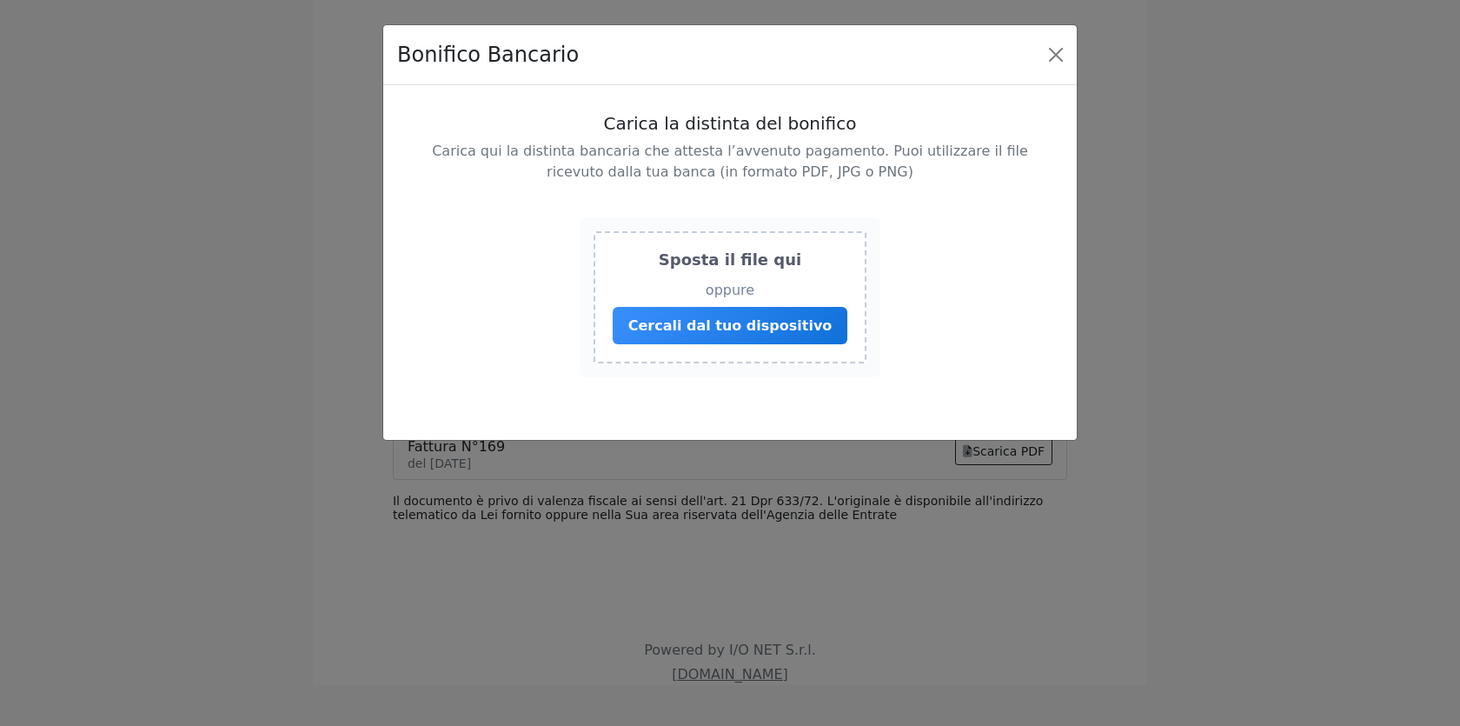  Describe the element at coordinates (730, 123) in the screenshot. I see `h5: Carica la distinta del bonifico` at that location.